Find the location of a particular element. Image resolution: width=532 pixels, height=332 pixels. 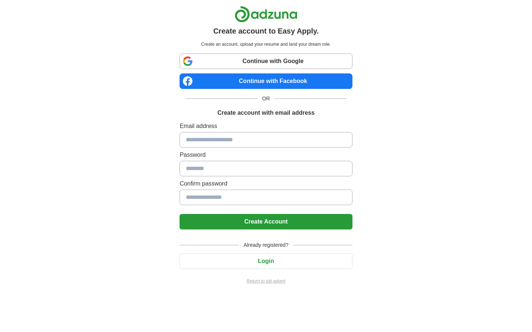

a: Continue with Google is located at coordinates (266, 61).